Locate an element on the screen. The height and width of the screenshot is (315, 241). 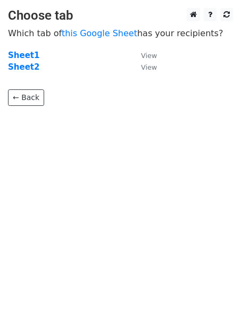
a: Sheet1 is located at coordinates (23, 55).